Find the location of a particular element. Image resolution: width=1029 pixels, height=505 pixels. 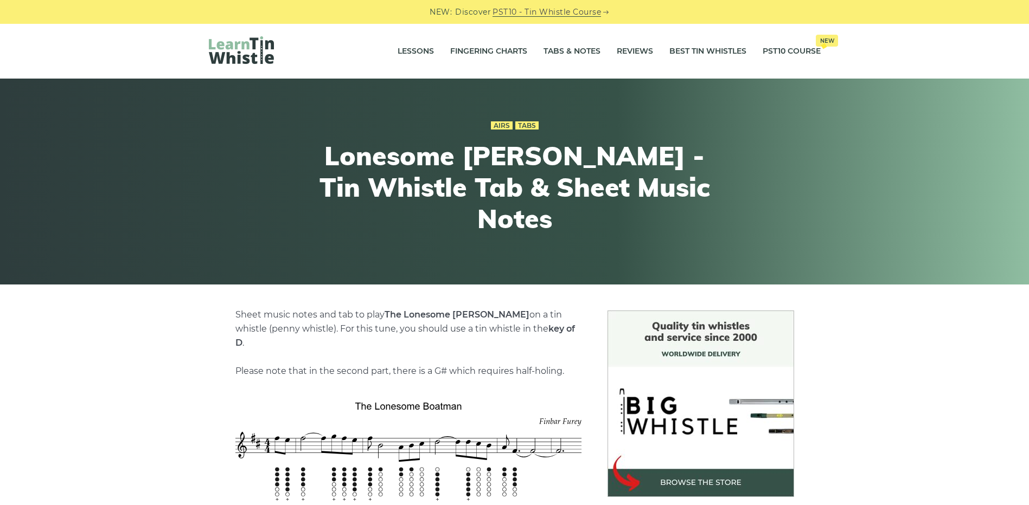

a: Airs is located at coordinates (502, 126).